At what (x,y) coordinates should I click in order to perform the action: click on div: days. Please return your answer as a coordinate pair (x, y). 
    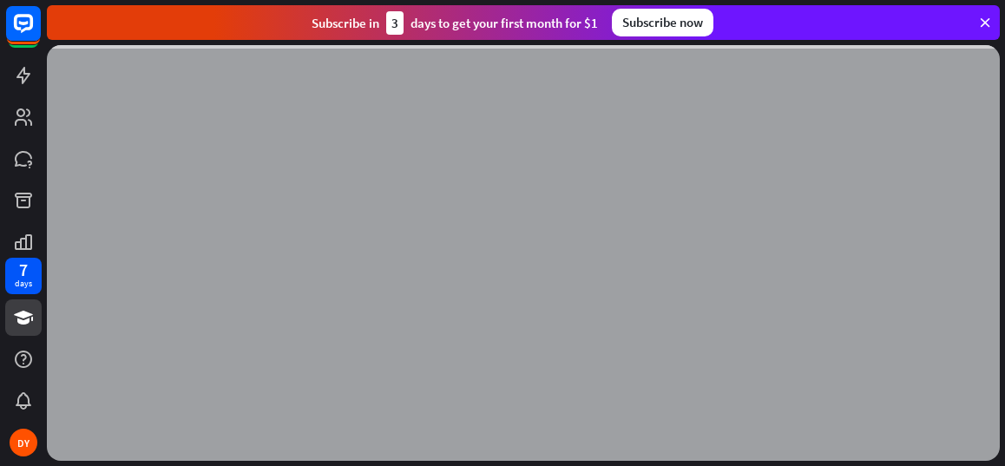
    Looking at the image, I should click on (23, 284).